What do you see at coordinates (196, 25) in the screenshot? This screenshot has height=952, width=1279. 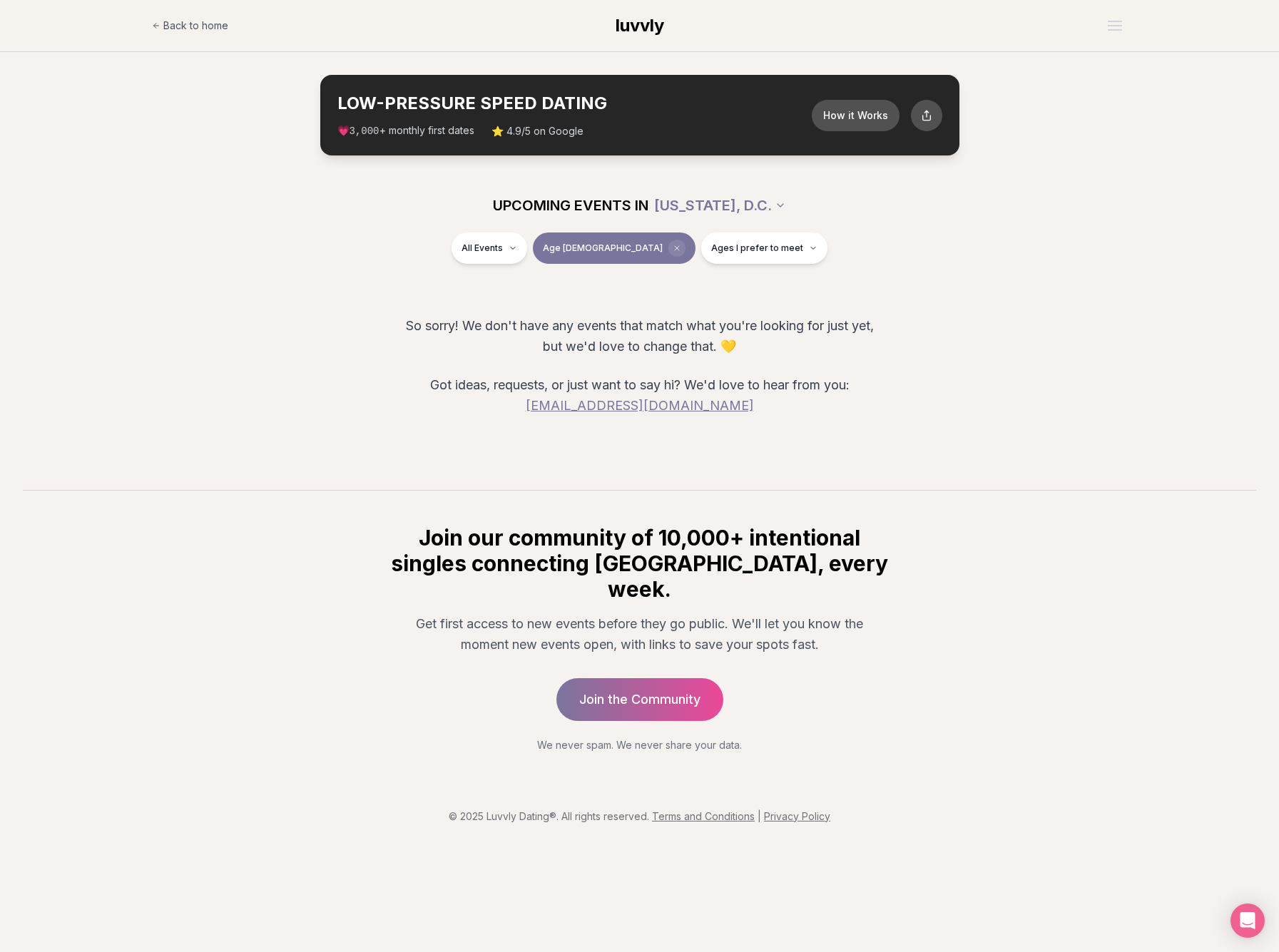 I see `span: Back to home` at bounding box center [196, 25].